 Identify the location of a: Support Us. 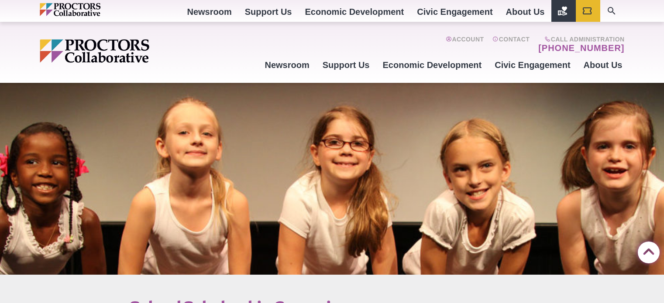
(346, 65).